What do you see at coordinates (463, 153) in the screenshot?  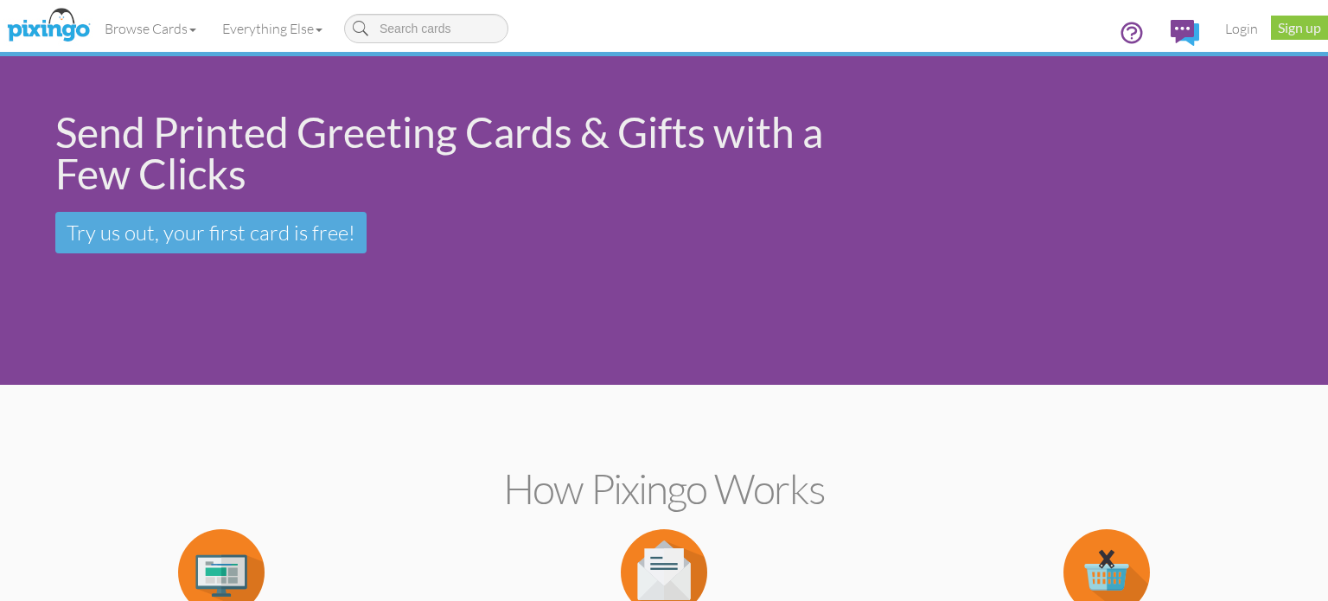 I see `div: Send Printed Greeting Cards & Gifts with a Few Clicks` at bounding box center [463, 153].